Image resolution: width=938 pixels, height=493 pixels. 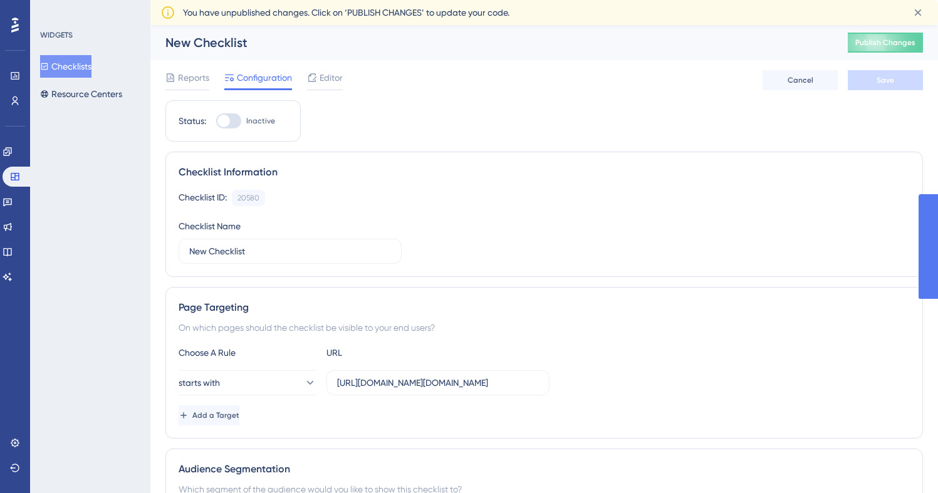 What do you see at coordinates (346, 13) in the screenshot?
I see `span: You have unpublished changes. Click on ‘PUBLISH CHANGES’ to update your code.` at bounding box center [346, 13].